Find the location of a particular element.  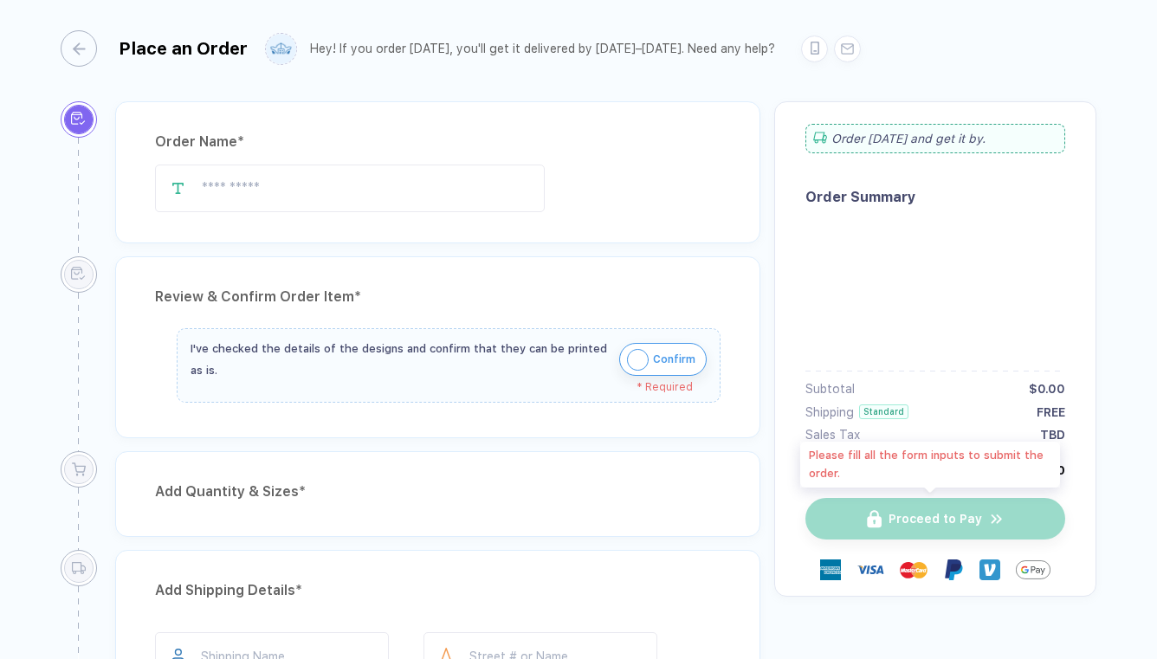

div: Order Name is located at coordinates (437, 142).